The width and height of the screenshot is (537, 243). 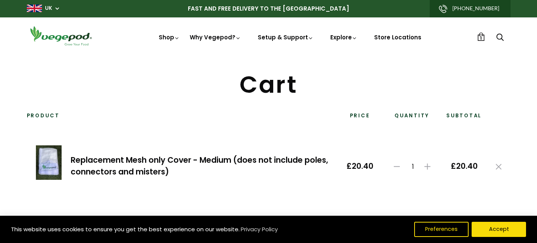 I want to click on th: Product, so click(x=182, y=118).